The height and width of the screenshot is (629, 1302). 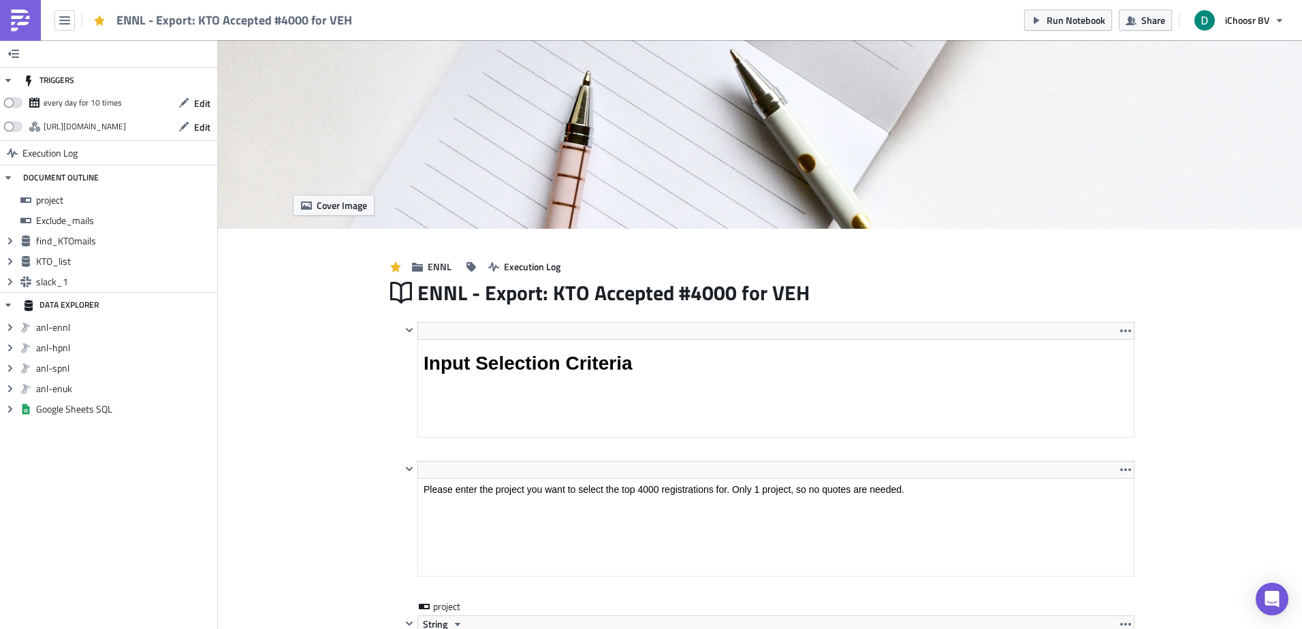 What do you see at coordinates (760, 134) in the screenshot?
I see `img: Cover Image` at bounding box center [760, 134].